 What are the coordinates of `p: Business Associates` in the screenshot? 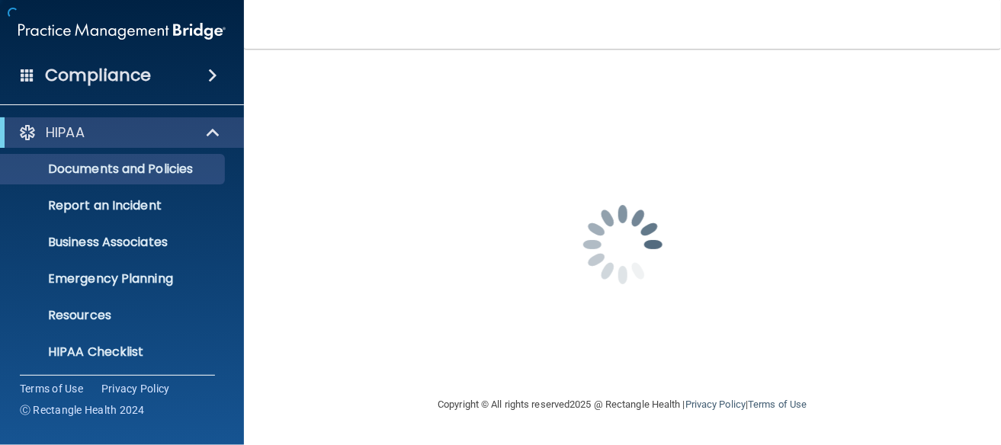 It's located at (114, 242).